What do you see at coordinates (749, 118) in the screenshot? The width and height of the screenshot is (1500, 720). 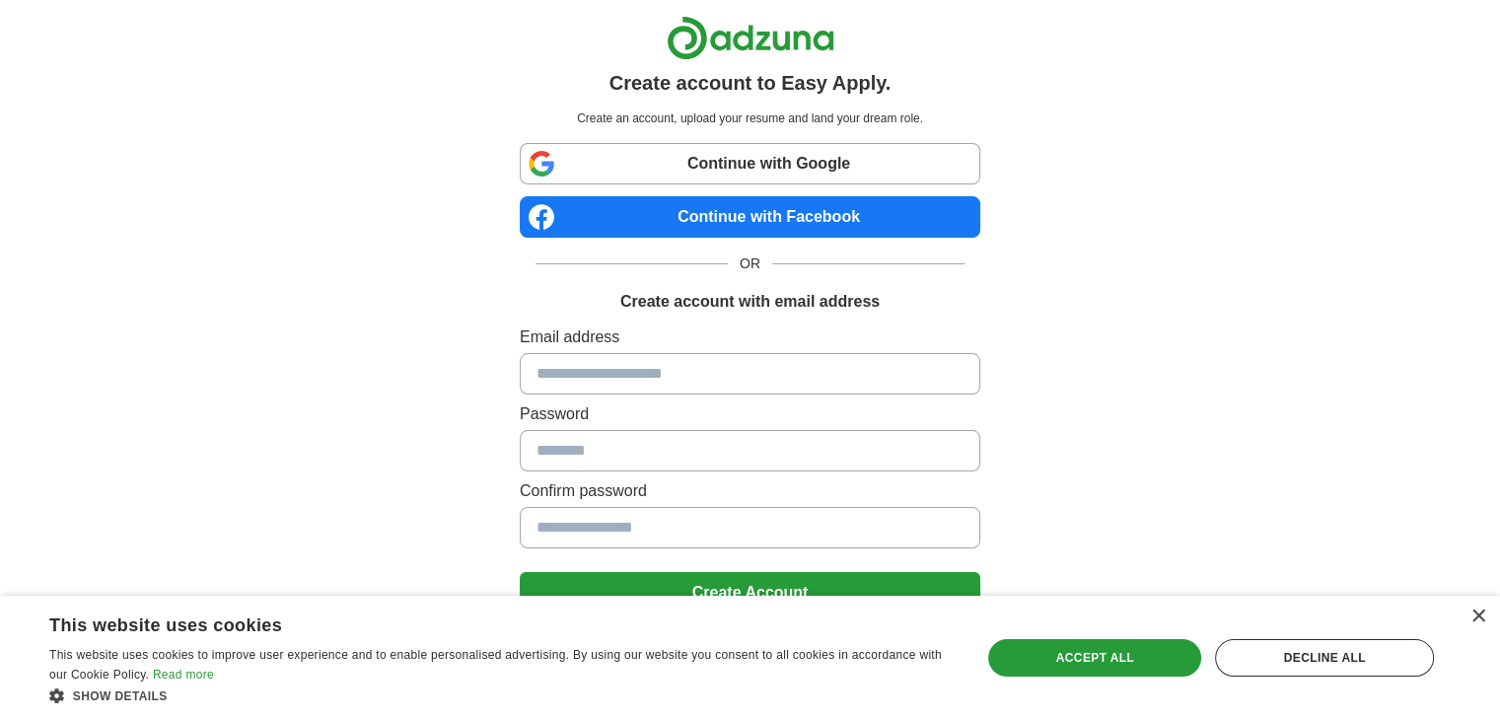 I see `p: Create an account, upload your resume and land your dream role.` at bounding box center [749, 118].